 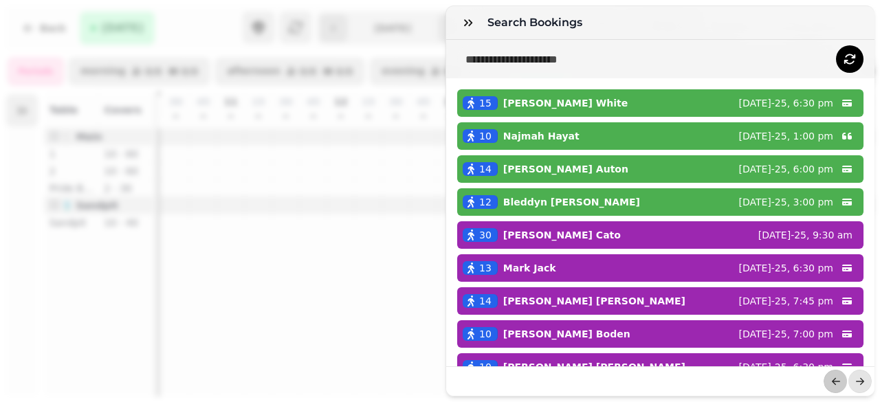 What do you see at coordinates (538, 23) in the screenshot?
I see `h3: Search Bookings` at bounding box center [538, 23].